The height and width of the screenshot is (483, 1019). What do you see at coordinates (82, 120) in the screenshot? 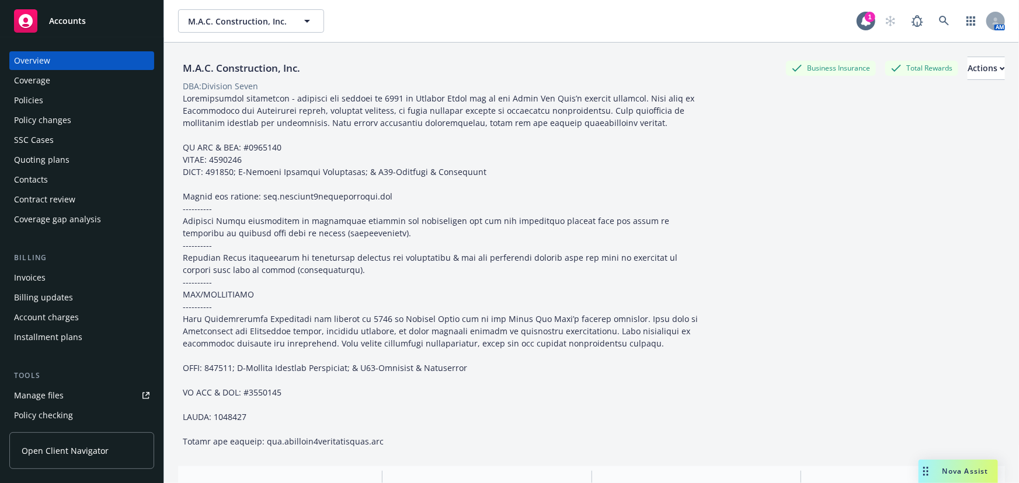
I see `a: Policy changes` at bounding box center [82, 120].